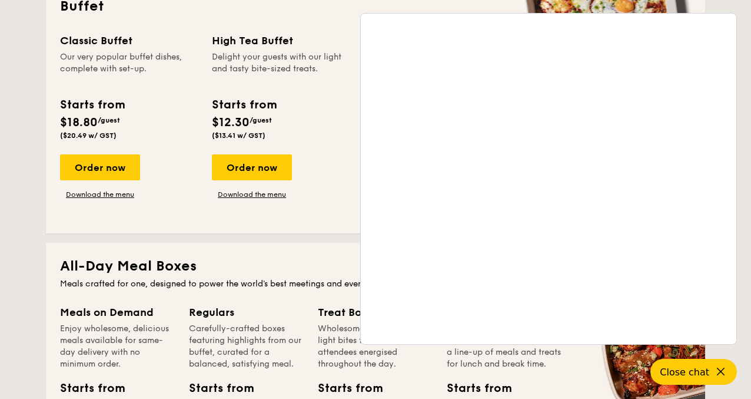  Describe the element at coordinates (376, 266) in the screenshot. I see `h2: All-Day Meal Boxes` at that location.